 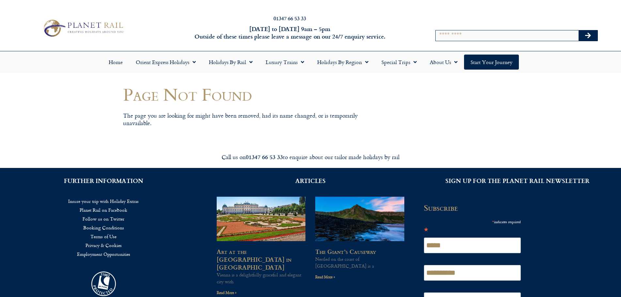 I want to click on h2: FURTHER INFORMATION, so click(x=103, y=180).